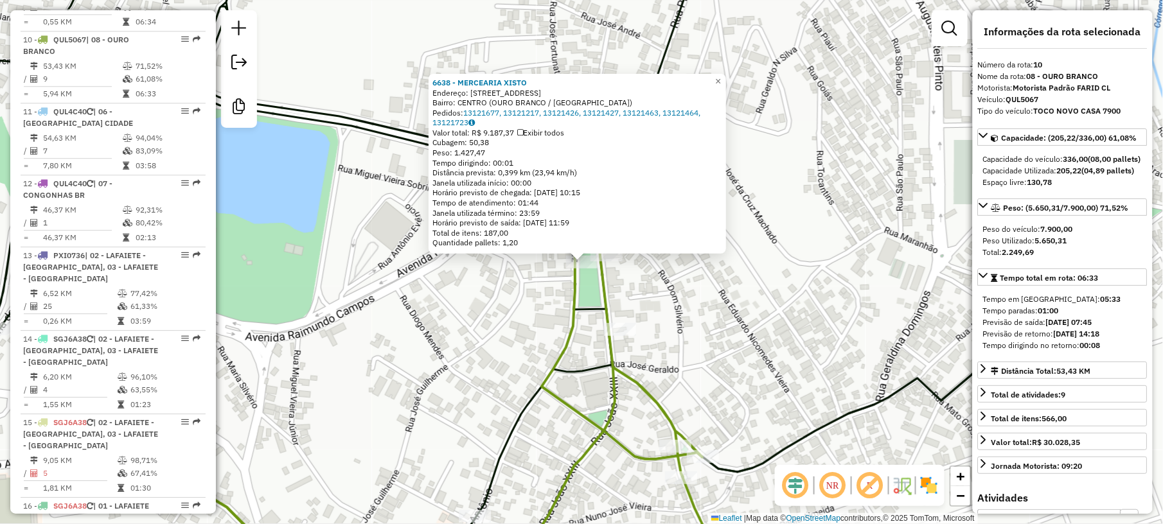 The image size is (1163, 524). Describe the element at coordinates (164, 294) in the screenshot. I see `td: 77,42%` at that location.